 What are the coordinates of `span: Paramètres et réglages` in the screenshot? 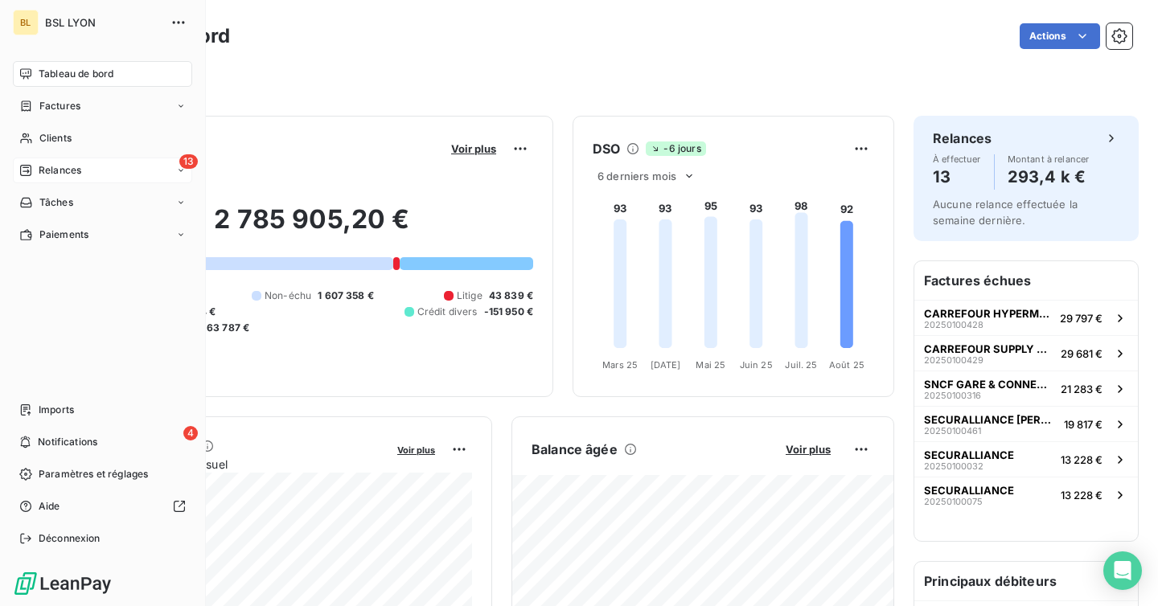 It's located at (93, 475).